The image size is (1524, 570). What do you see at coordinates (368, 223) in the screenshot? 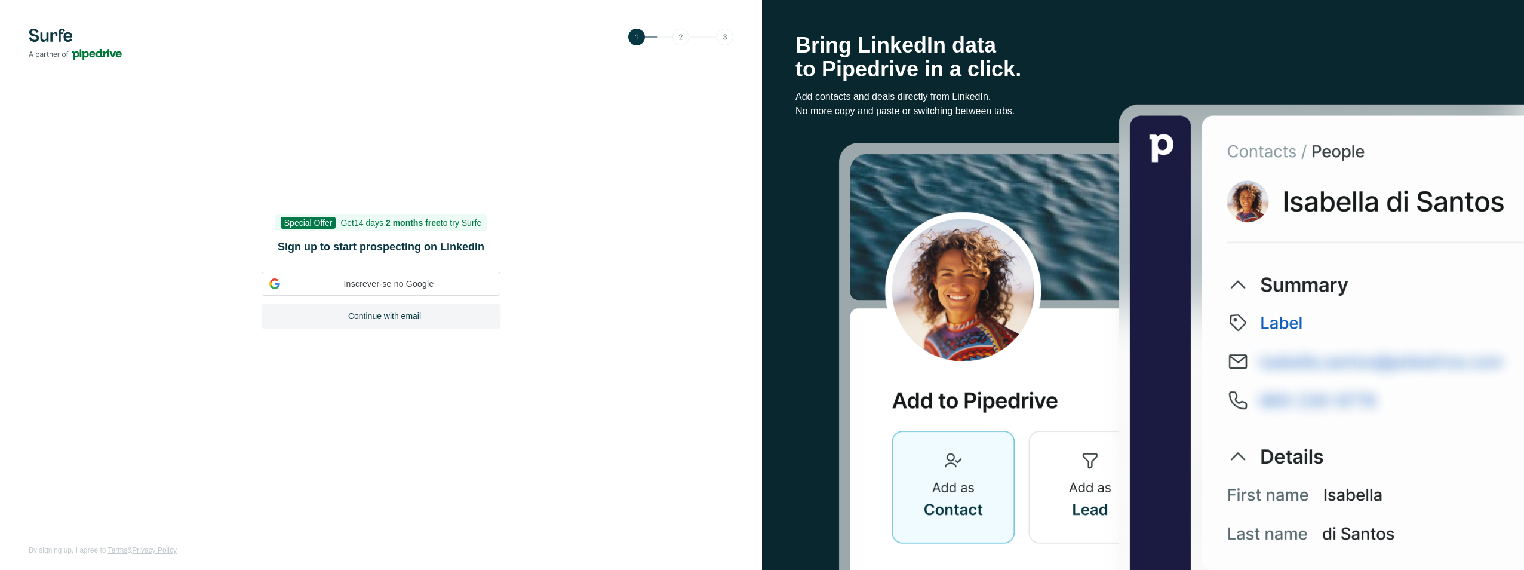
I see `s: 14 days` at bounding box center [368, 223].